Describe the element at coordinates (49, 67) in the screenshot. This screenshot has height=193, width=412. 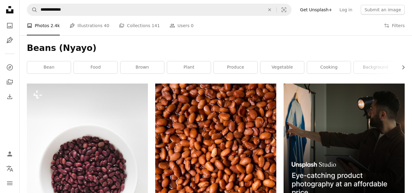
I see `a: bean` at that location.